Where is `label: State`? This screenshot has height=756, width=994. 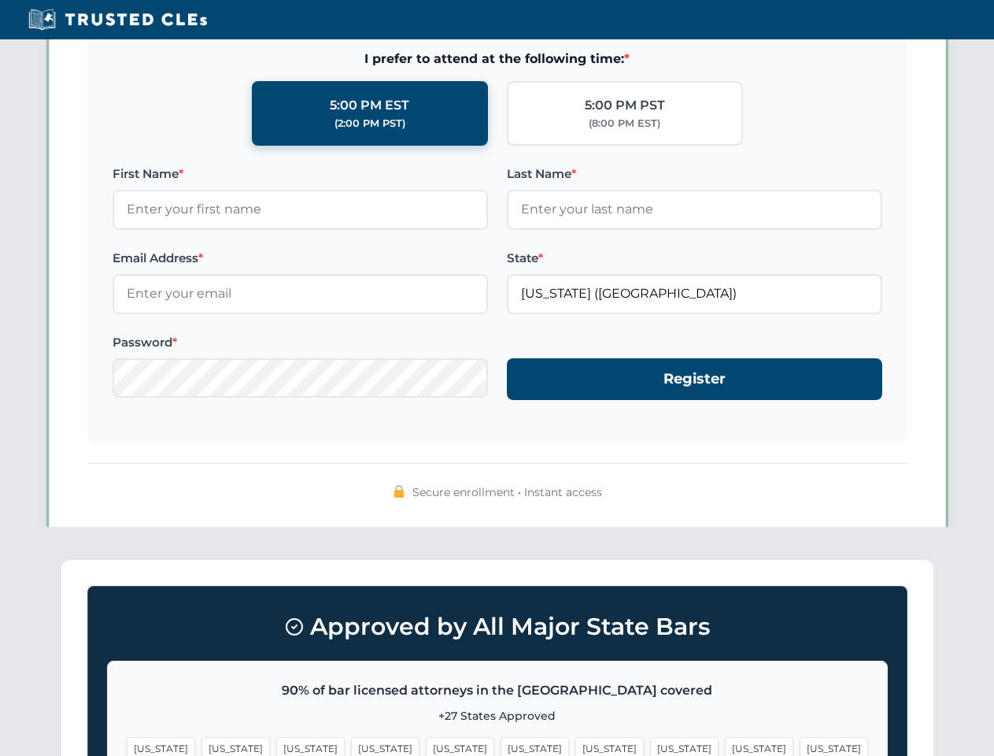 label: State is located at coordinates (694, 258).